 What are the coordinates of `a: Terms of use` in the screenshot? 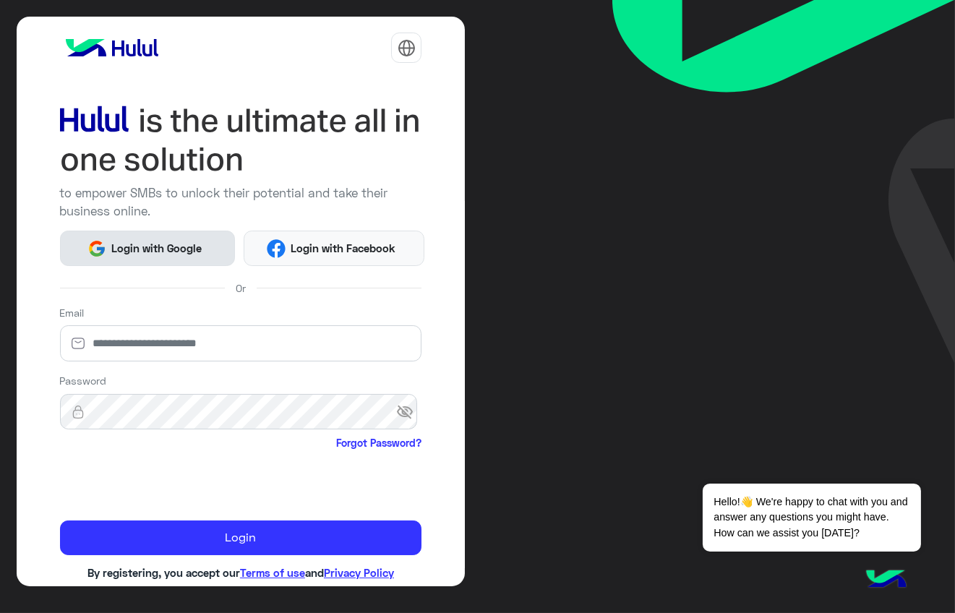 It's located at (272, 572).